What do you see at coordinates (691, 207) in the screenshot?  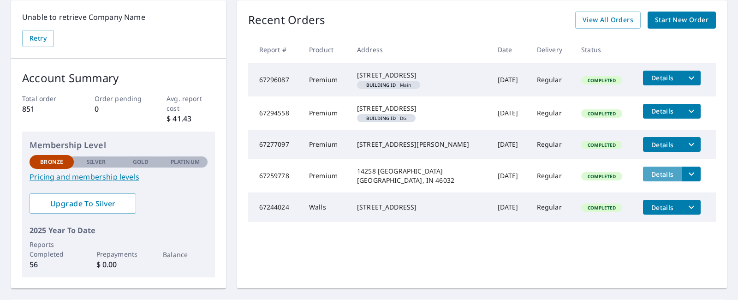 I see `button: filesDropdownBtn-67244024` at bounding box center [691, 207].